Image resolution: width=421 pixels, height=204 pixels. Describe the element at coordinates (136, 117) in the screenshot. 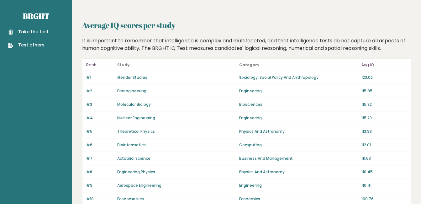

I see `a: Nuclear Engineering` at that location.